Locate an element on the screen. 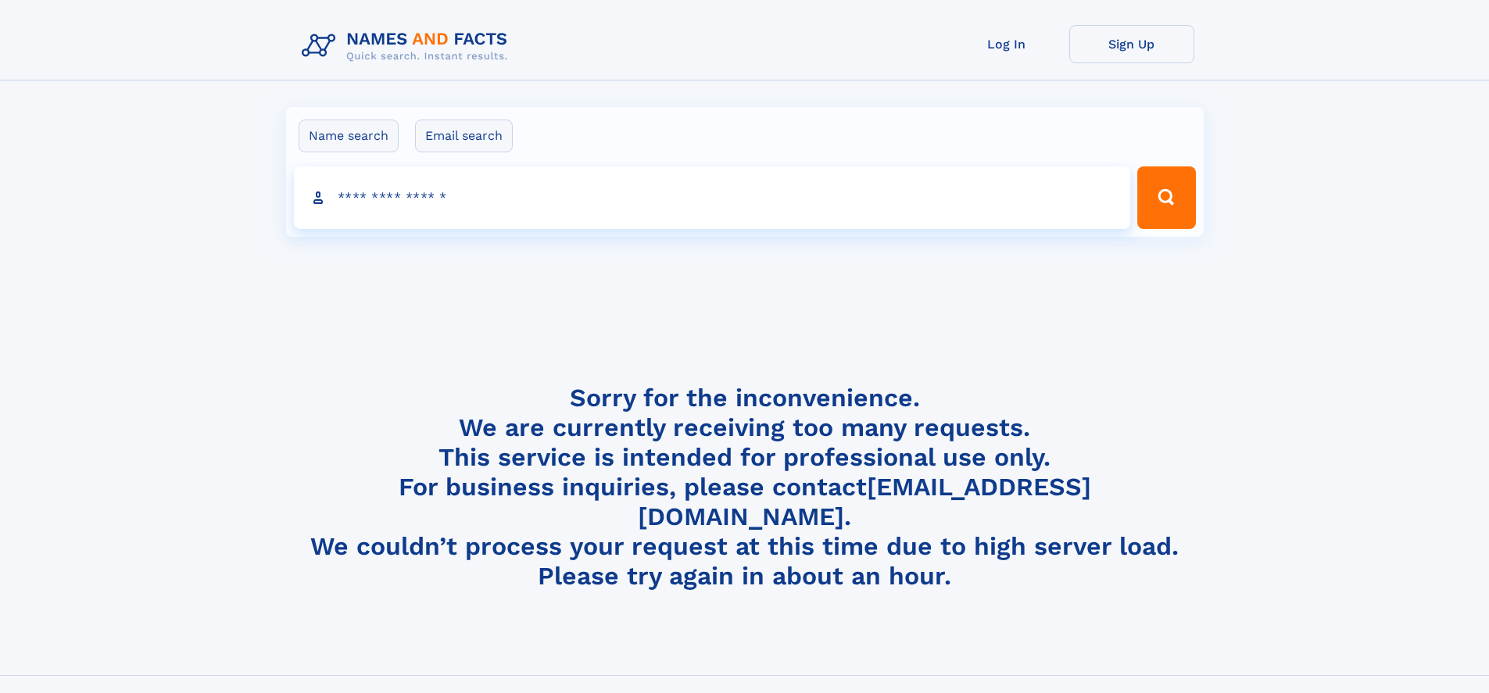 Image resolution: width=1489 pixels, height=693 pixels. img: Logo Names and Facts is located at coordinates (408, 46).